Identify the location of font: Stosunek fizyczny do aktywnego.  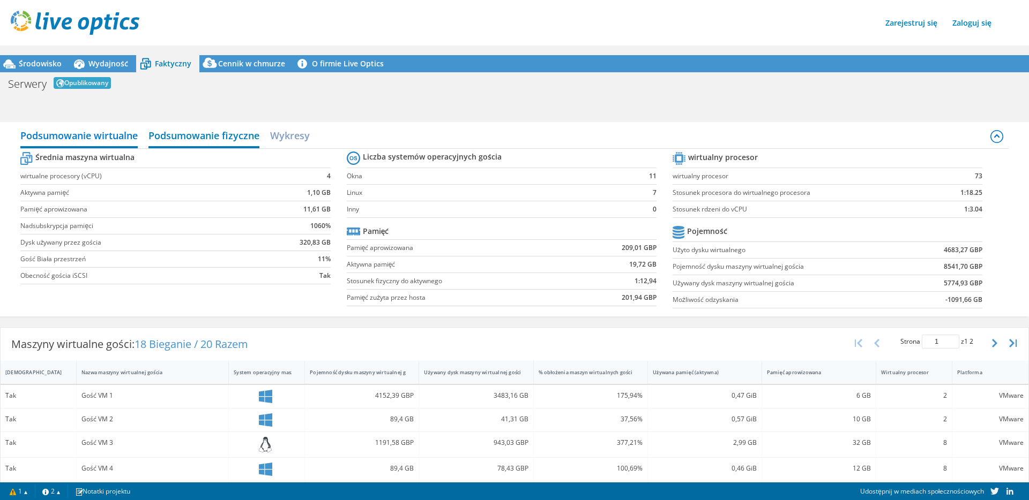
(394, 281).